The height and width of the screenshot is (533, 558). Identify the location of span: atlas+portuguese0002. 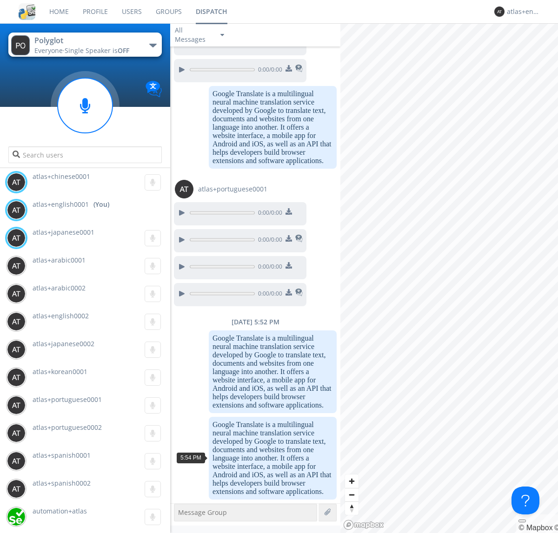
(67, 427).